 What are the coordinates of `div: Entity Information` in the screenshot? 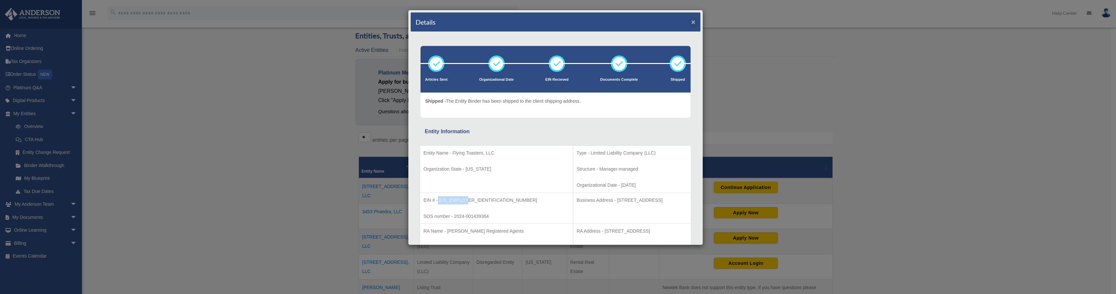 It's located at (556, 131).